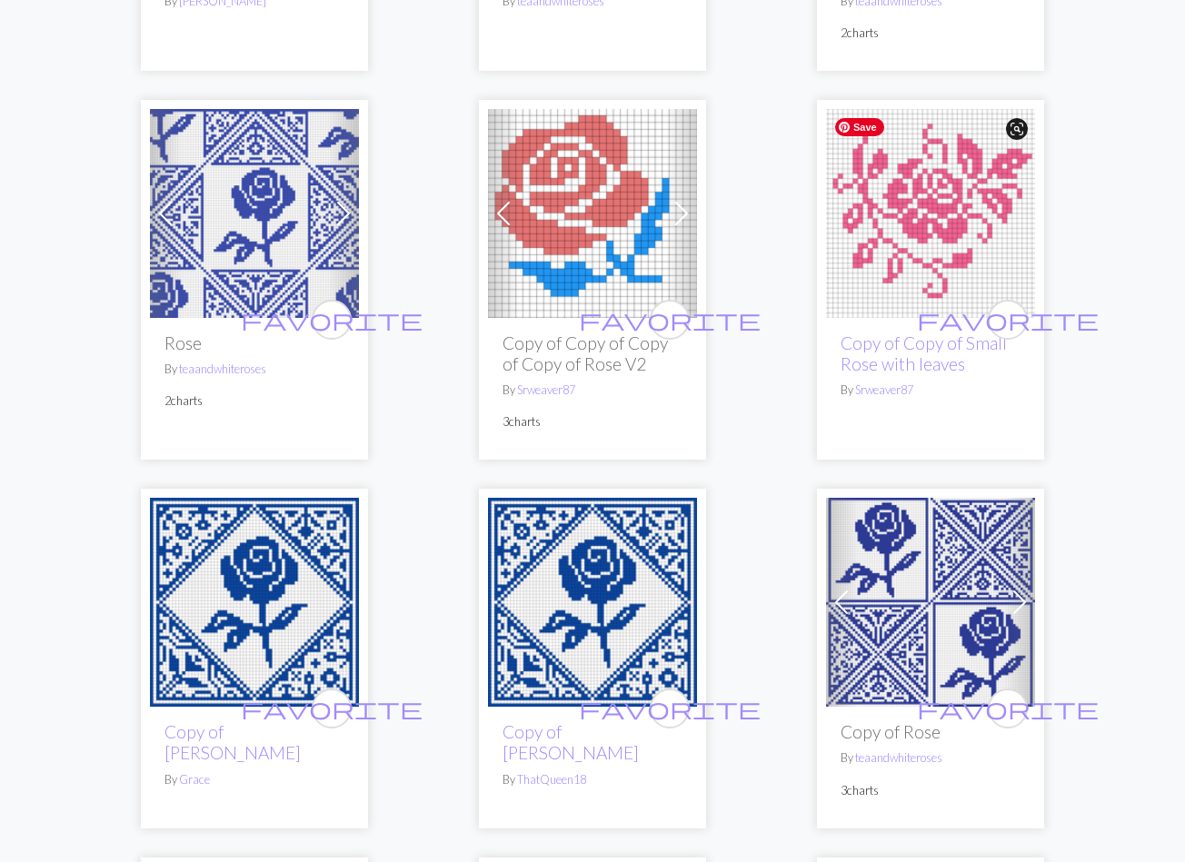 The image size is (1185, 862). What do you see at coordinates (930, 602) in the screenshot?
I see `img: Rose` at bounding box center [930, 602].